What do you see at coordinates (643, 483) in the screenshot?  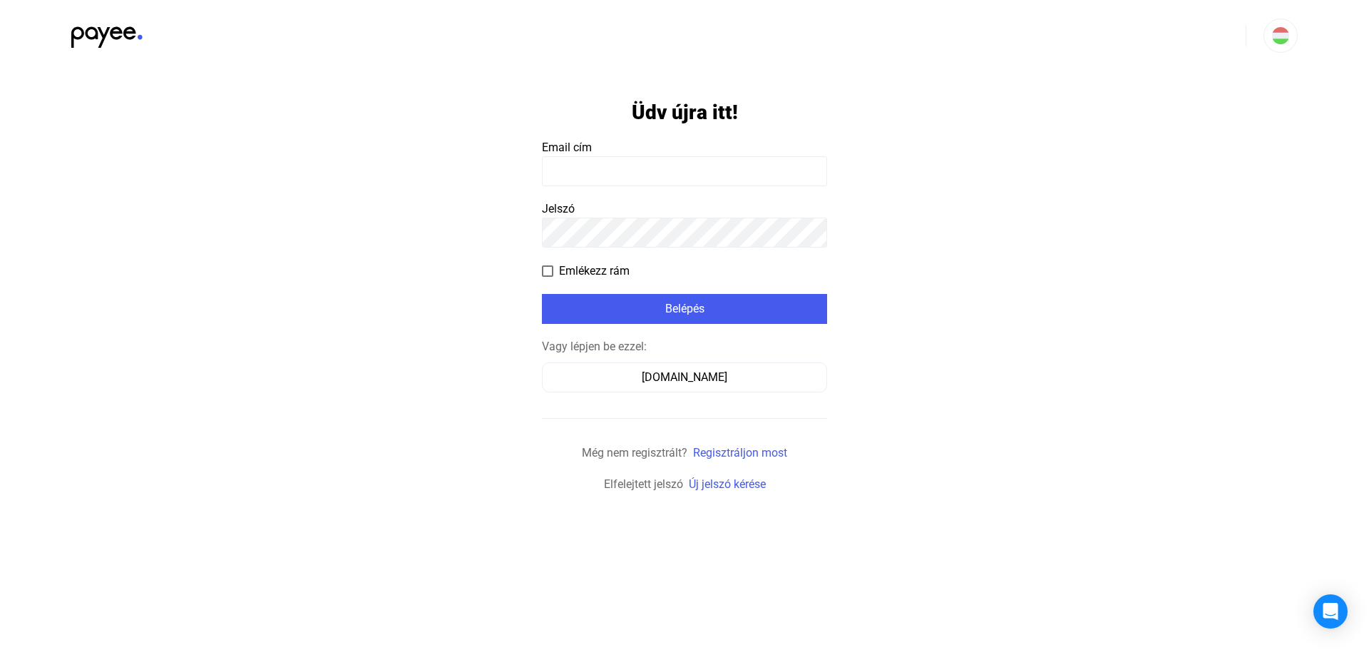 I see `span: Elfelejtett jelszó` at bounding box center [643, 483].